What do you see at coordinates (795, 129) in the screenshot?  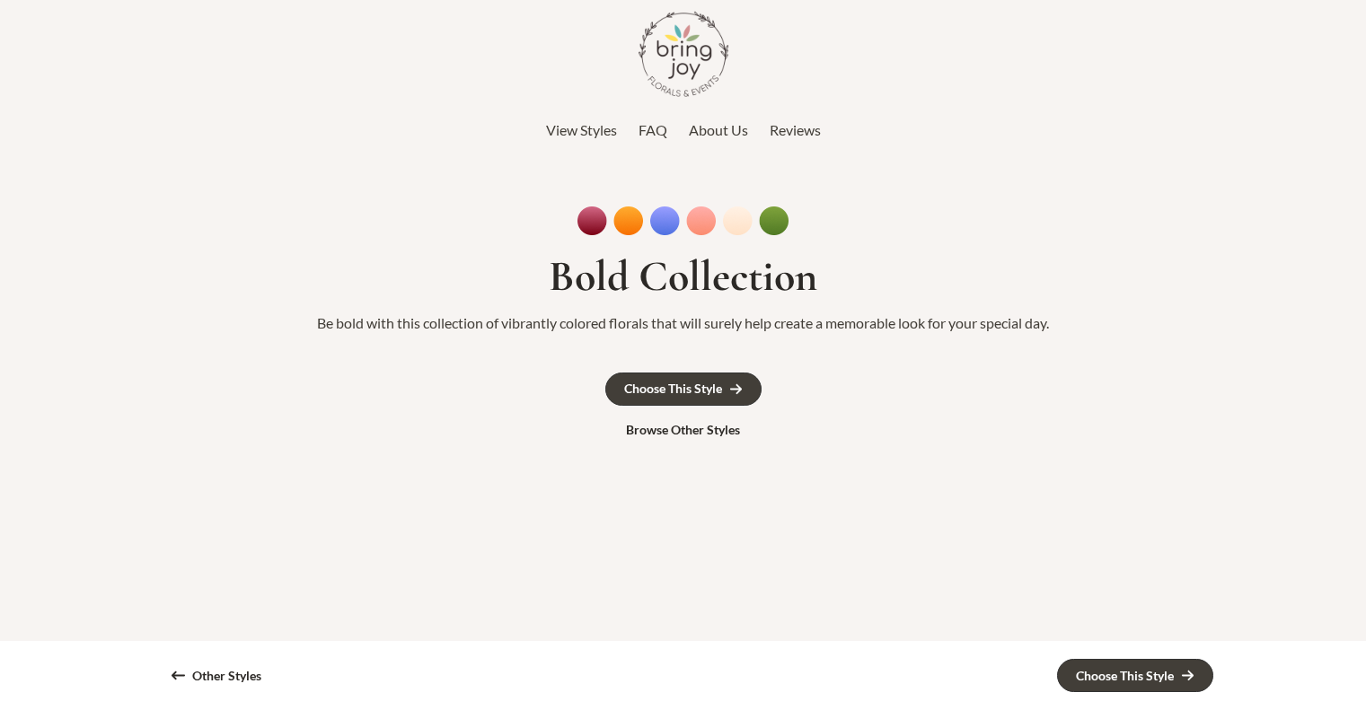 I see `span: Reviews` at bounding box center [795, 129].